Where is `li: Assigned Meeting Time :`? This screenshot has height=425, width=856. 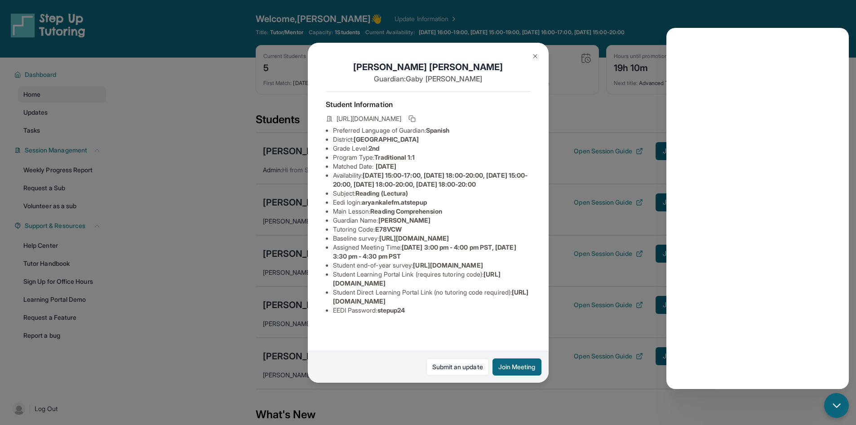 li: Assigned Meeting Time : is located at coordinates (432, 252).